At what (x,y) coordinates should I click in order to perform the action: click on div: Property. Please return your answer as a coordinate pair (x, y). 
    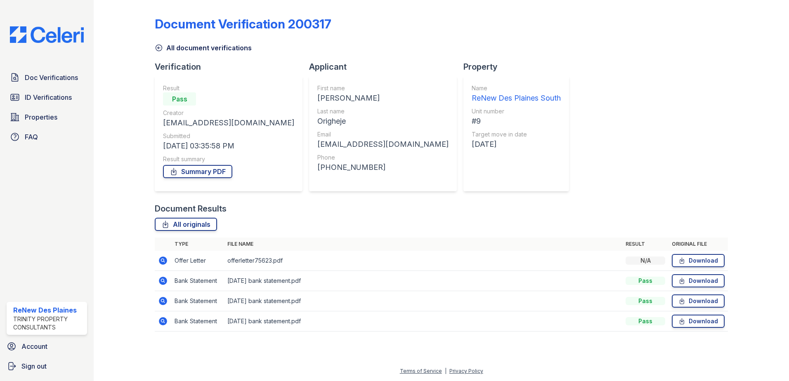
    Looking at the image, I should click on (519, 67).